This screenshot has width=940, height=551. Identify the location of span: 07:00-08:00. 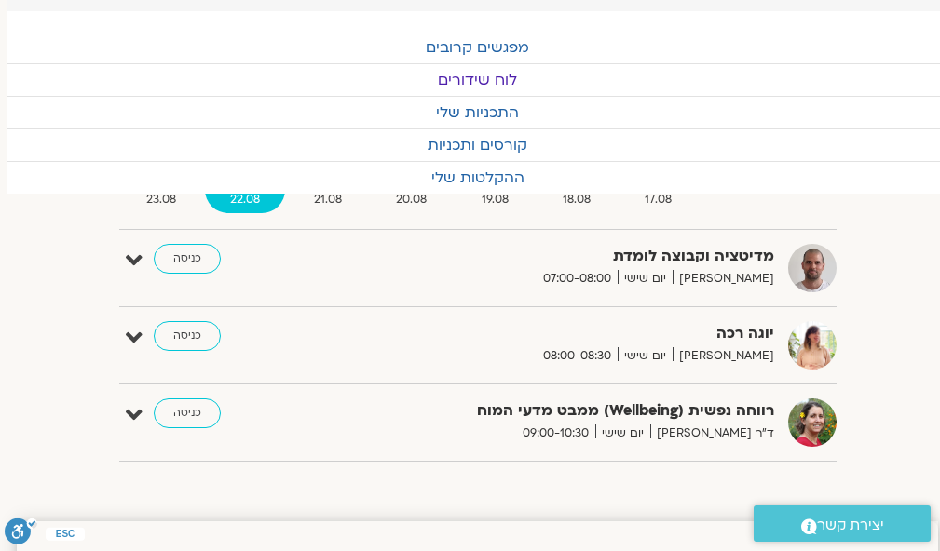
(577, 279).